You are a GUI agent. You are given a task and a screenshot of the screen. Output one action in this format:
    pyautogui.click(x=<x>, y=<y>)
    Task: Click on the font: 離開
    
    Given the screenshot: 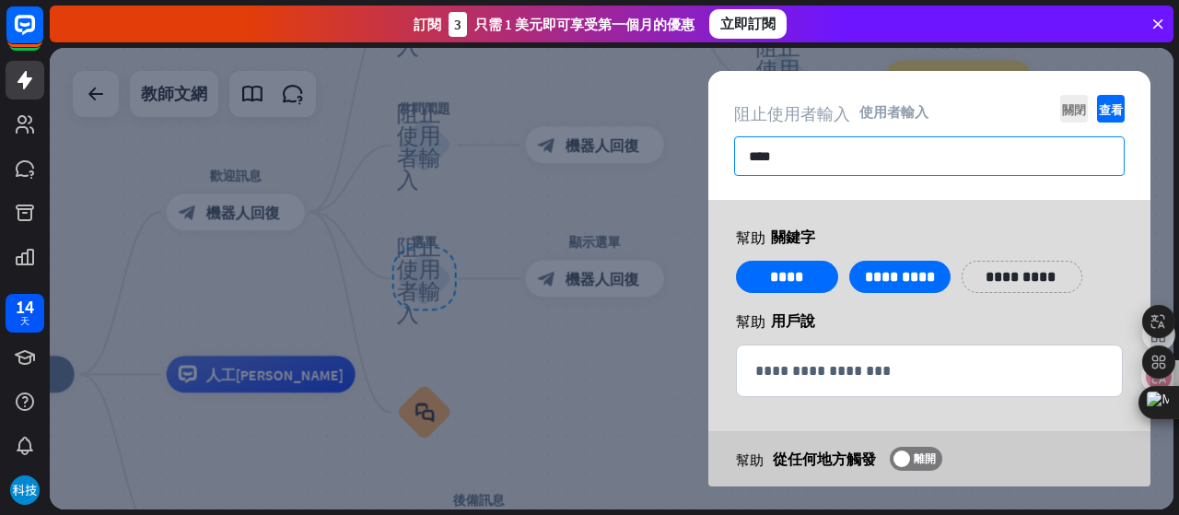 What is the action you would take?
    pyautogui.click(x=924, y=458)
    